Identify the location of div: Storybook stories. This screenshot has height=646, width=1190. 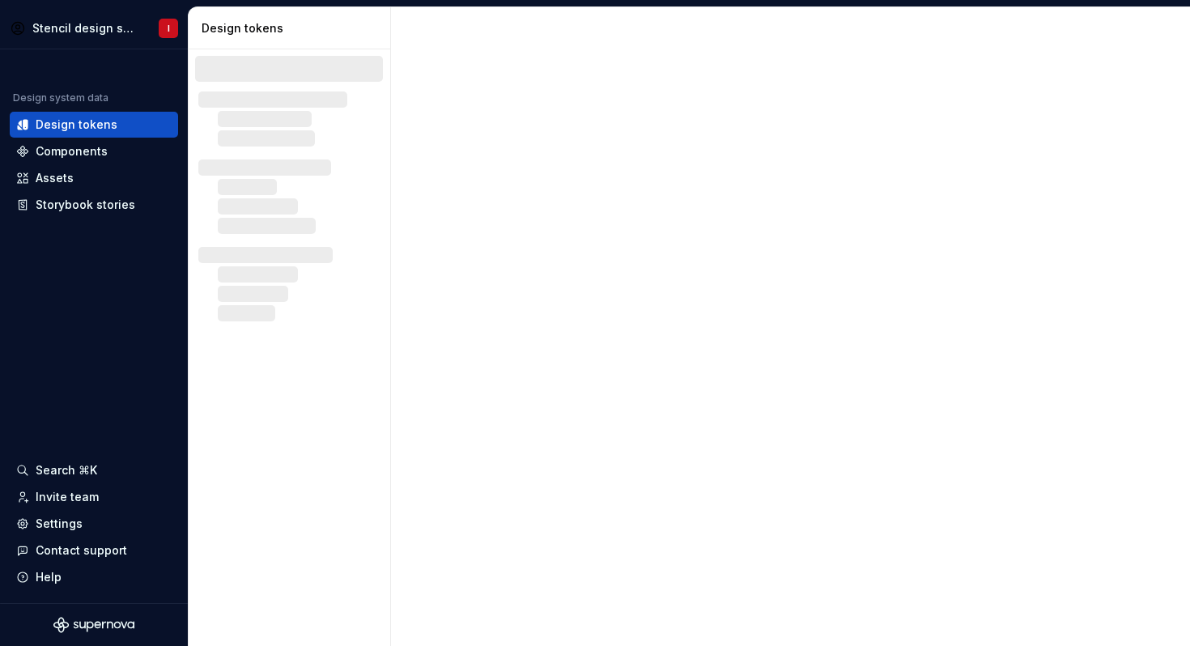
(85, 205).